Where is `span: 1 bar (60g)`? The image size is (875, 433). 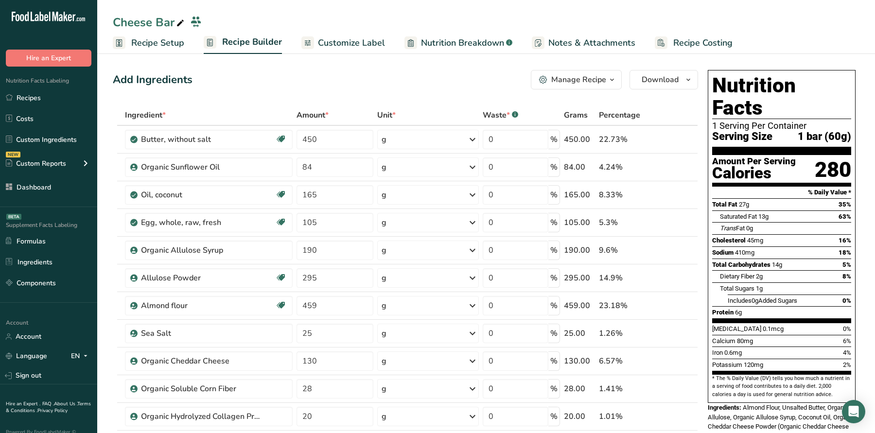
span: 1 bar (60g) is located at coordinates (825, 137).